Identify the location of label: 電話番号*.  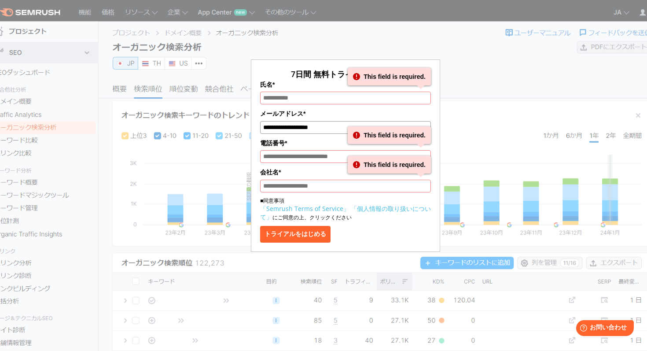
(345, 143).